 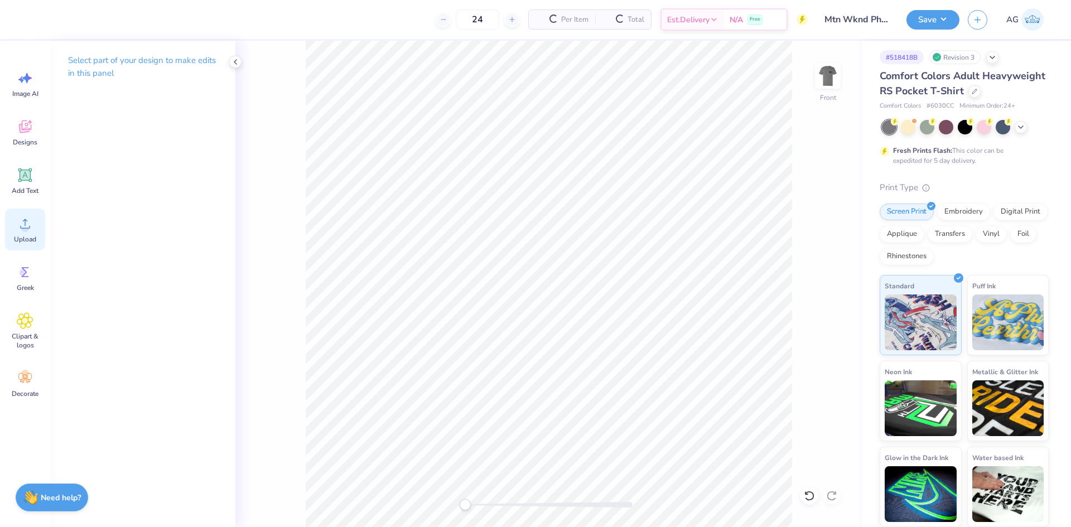 What do you see at coordinates (921, 408) in the screenshot?
I see `img: Neon Ink` at bounding box center [921, 408].